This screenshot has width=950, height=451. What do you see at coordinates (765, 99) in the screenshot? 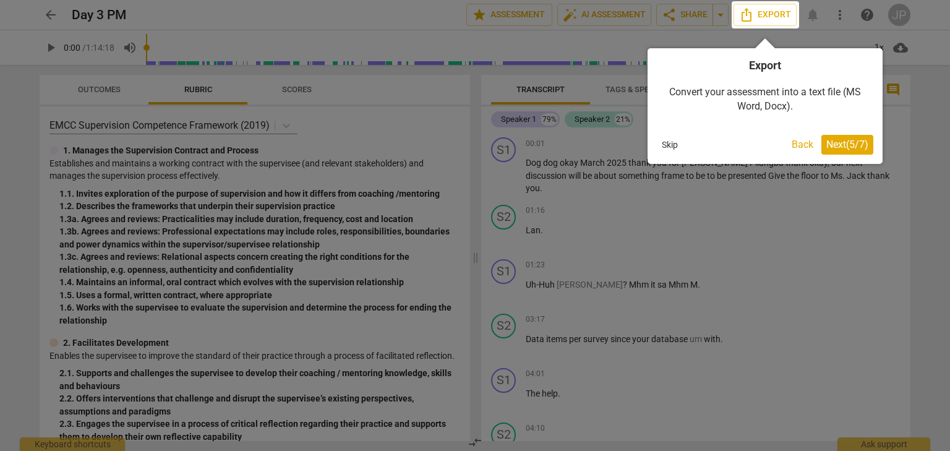
I see `div: Convert your assessment into a text file (MS Word, Docx).` at bounding box center [765, 99].